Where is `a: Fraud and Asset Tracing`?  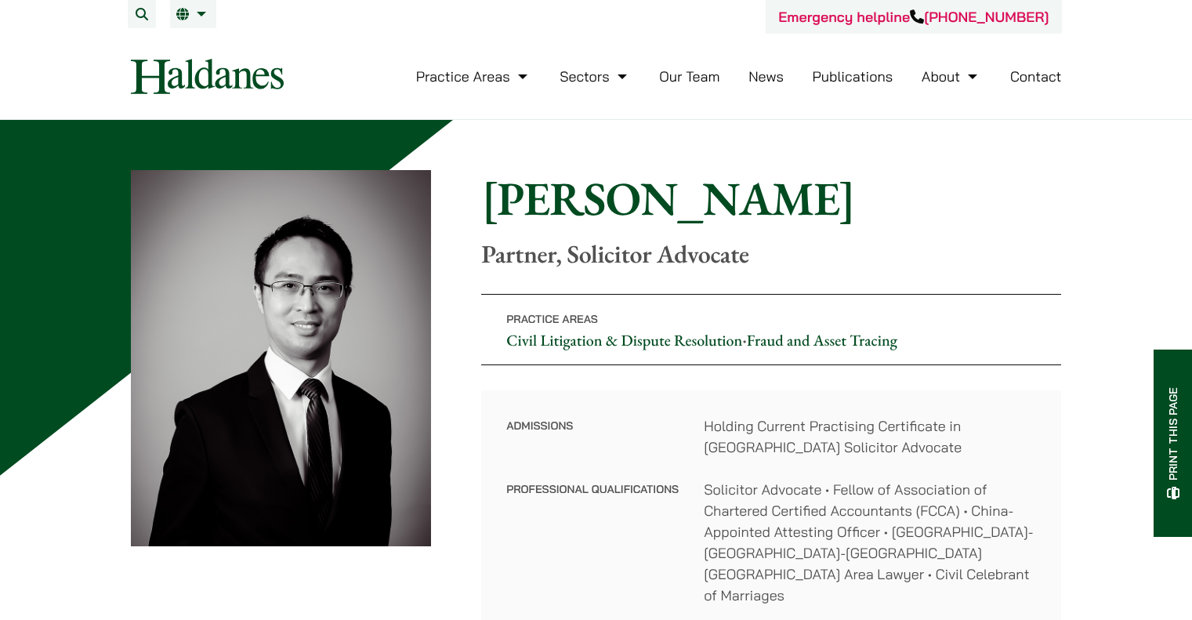
a: Fraud and Asset Tracing is located at coordinates (822, 340).